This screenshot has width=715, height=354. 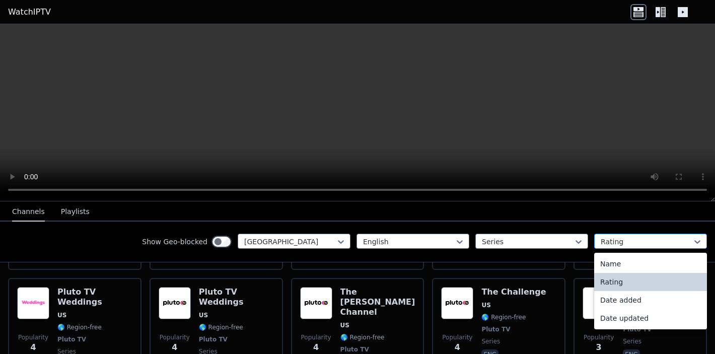 What do you see at coordinates (650, 282) in the screenshot?
I see `div: Rating` at bounding box center [650, 282].